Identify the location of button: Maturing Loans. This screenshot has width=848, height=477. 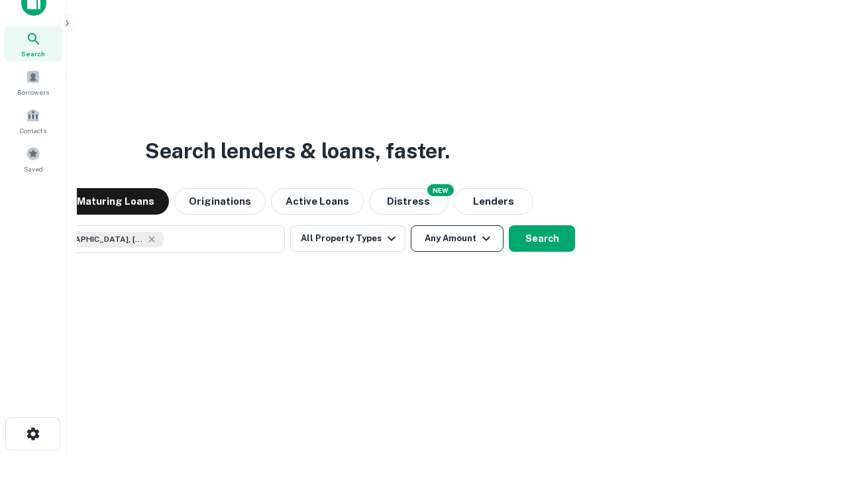
(115, 201).